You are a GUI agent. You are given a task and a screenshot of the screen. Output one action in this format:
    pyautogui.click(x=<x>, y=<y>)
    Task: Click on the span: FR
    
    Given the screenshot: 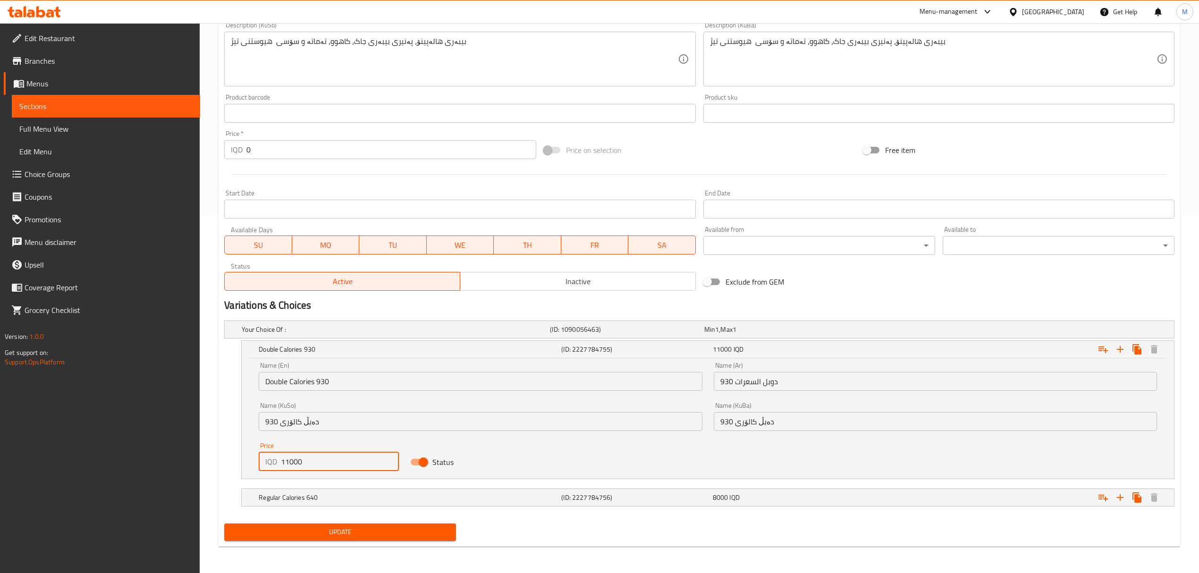 What is the action you would take?
    pyautogui.click(x=595, y=245)
    